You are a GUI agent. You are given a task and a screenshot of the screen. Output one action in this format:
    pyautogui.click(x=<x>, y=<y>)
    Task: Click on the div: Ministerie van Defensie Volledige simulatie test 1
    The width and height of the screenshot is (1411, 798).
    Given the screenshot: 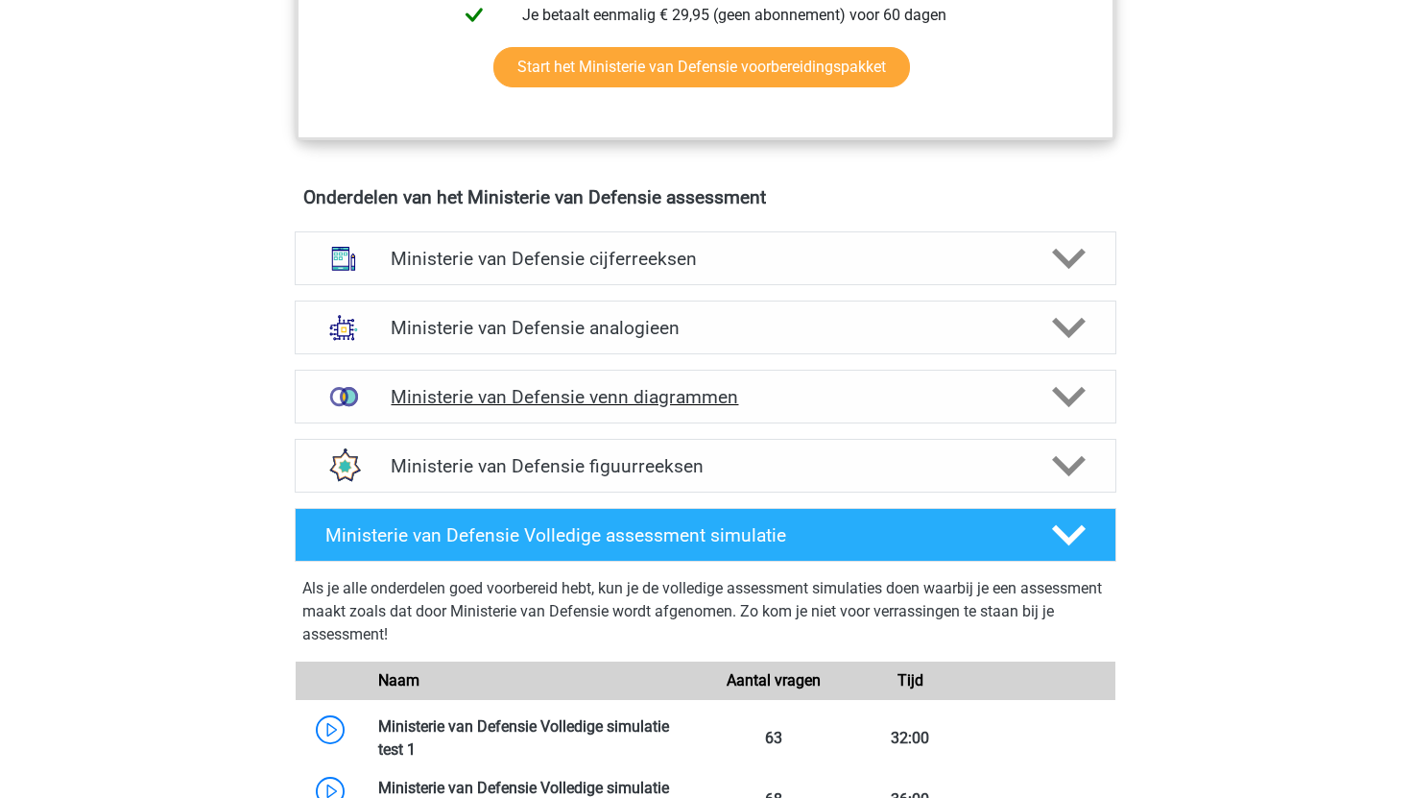 What is the action you would take?
    pyautogui.click(x=535, y=738)
    